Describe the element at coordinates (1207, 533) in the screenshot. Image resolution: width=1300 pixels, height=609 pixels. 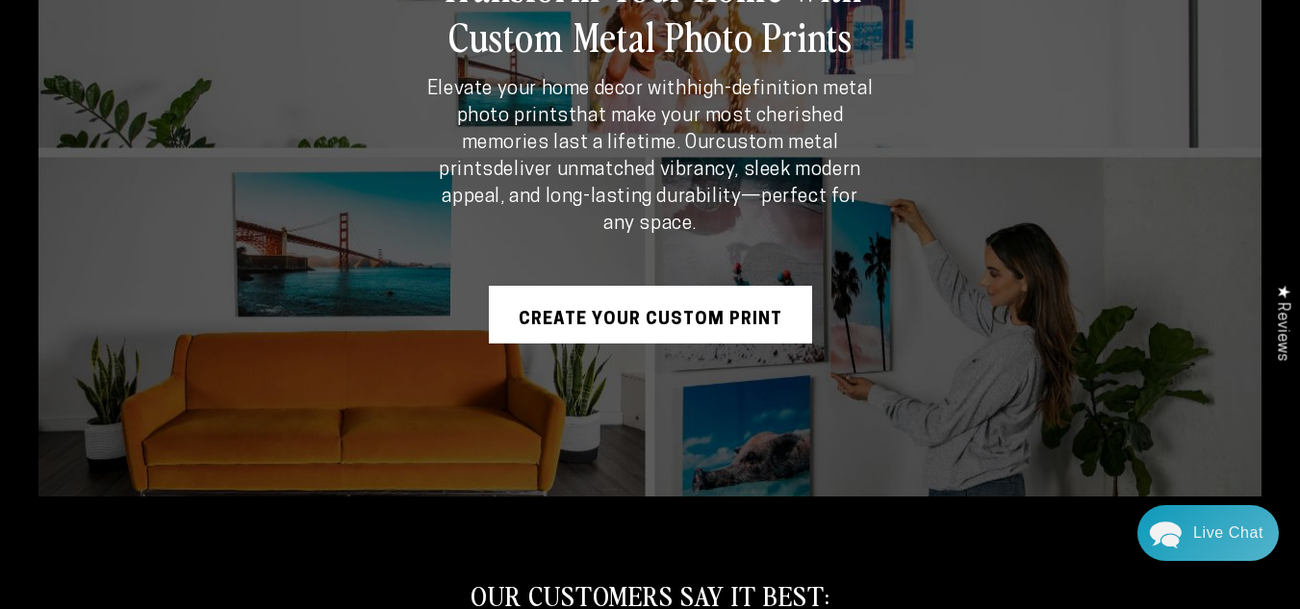
I see `div: Chat widget toggle` at that location.